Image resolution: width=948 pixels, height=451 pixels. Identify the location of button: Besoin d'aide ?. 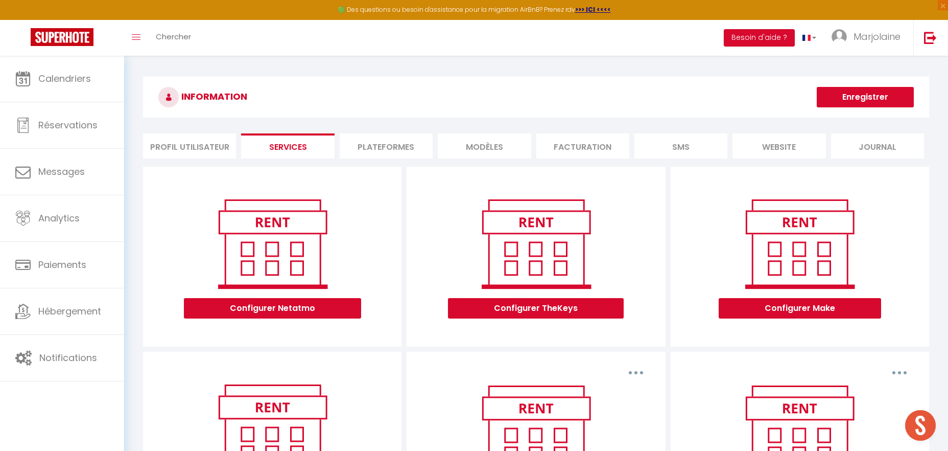
(759, 38).